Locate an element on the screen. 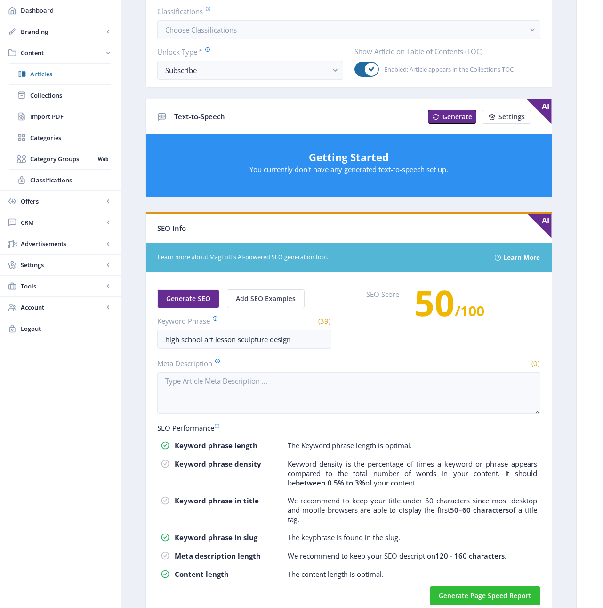 This screenshot has width=603, height=608. h3: /100 is located at coordinates (449, 307).